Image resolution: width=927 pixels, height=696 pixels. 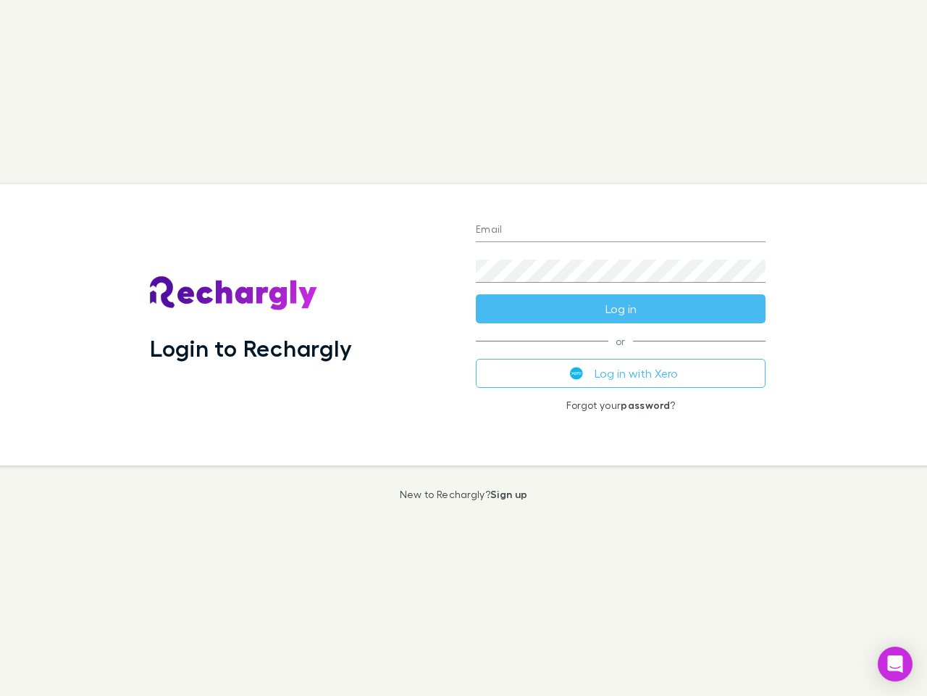 What do you see at coordinates (234, 293) in the screenshot?
I see `img: Rechargly's Logo` at bounding box center [234, 293].